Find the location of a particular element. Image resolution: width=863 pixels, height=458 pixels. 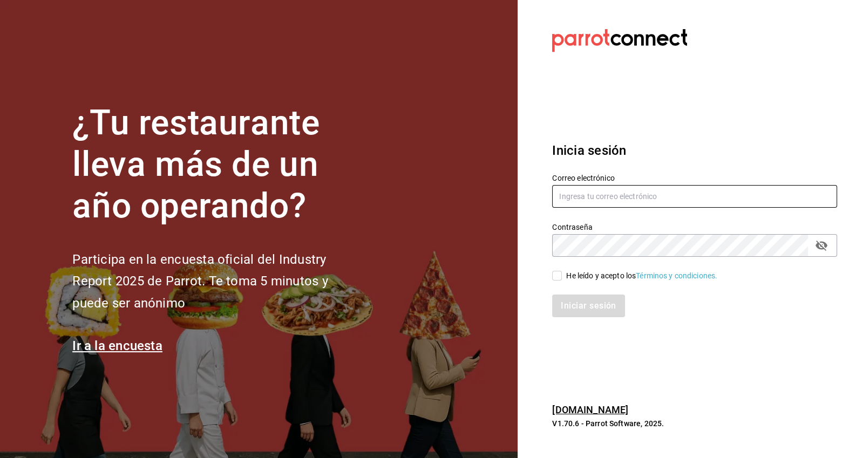

h1: ¿Tu restaurante lleva más de un año operando? is located at coordinates (218, 165).